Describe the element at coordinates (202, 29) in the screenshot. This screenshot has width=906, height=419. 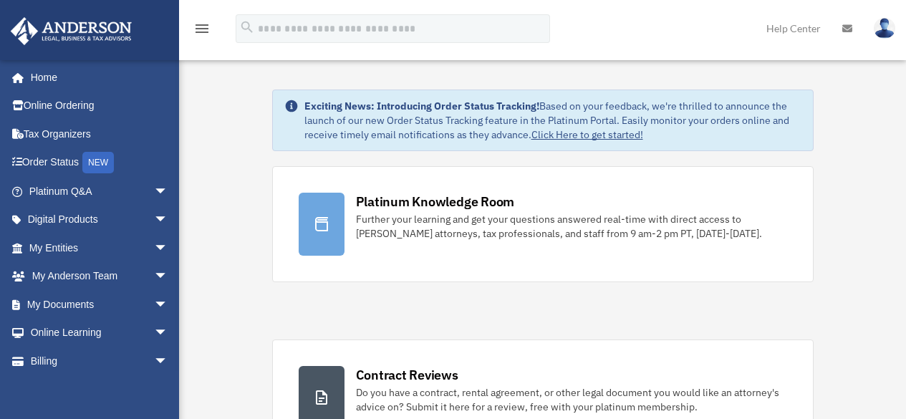
I see `i: menu` at that location.